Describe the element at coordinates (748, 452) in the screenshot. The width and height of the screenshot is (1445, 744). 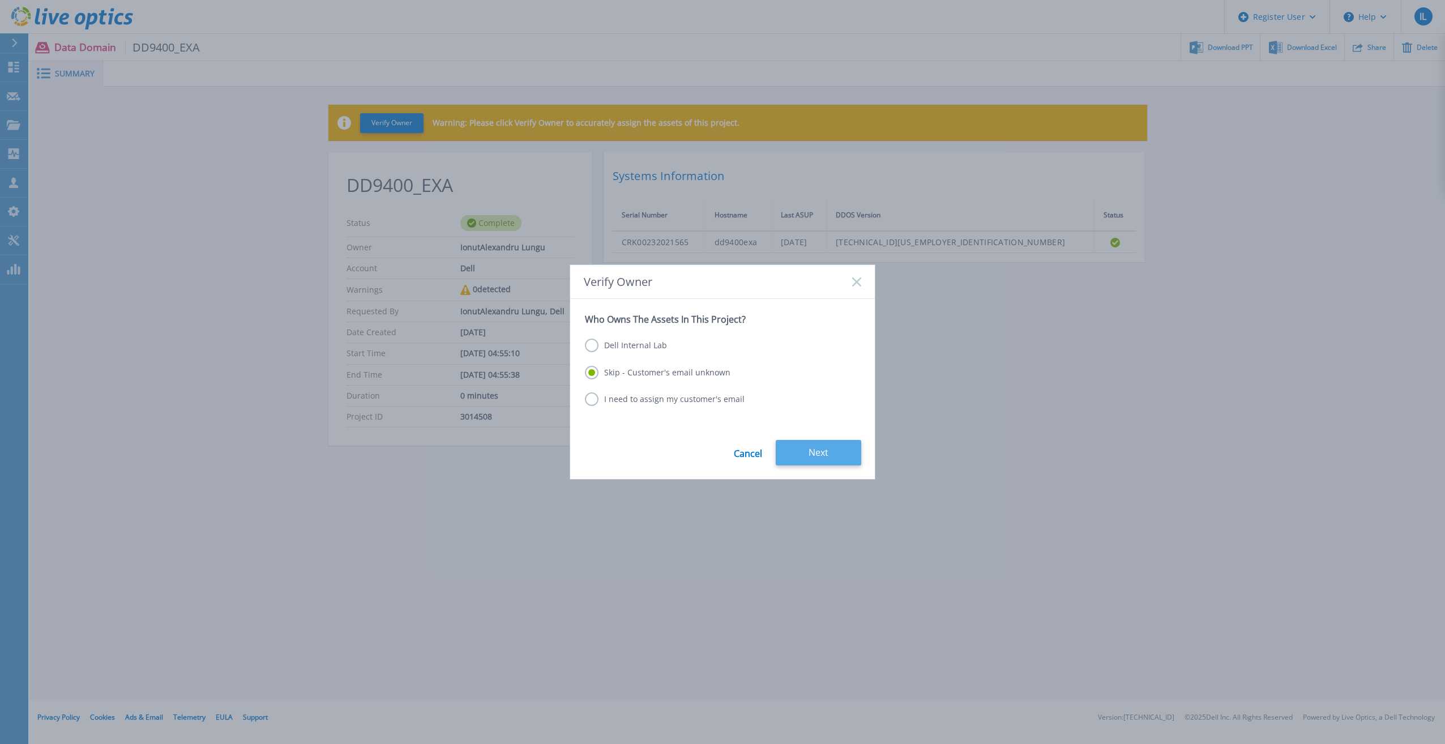
I see `a: Cancel` at that location.